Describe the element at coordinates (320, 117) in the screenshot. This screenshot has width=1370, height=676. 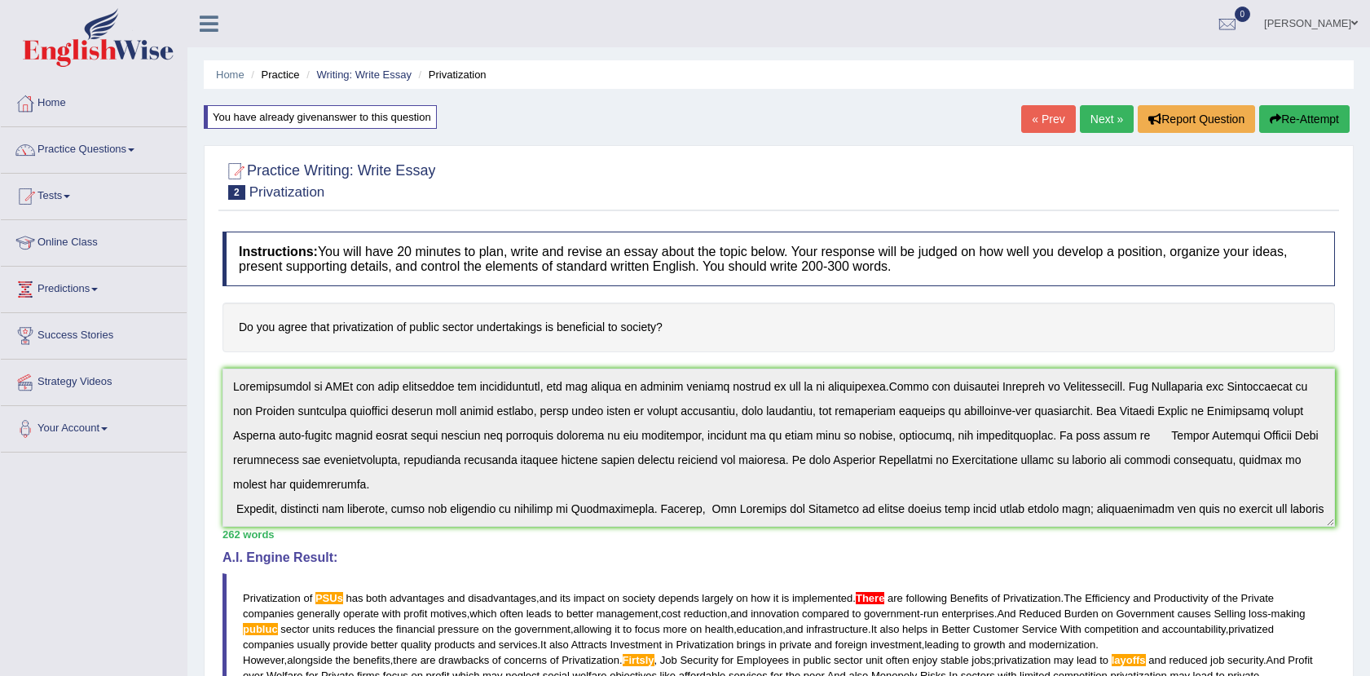
I see `div: You have already given answer to this question` at that location.